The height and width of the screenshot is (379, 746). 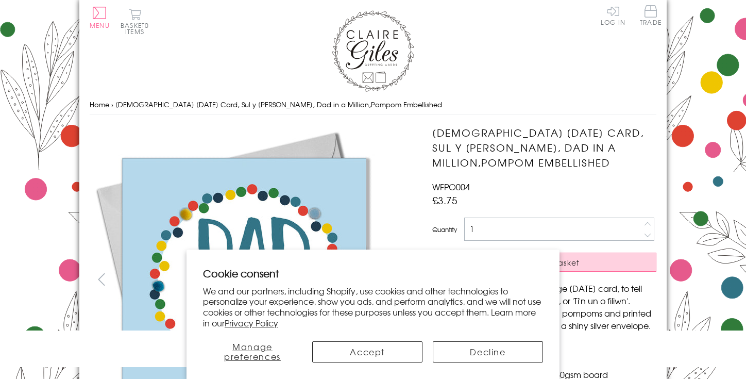 What do you see at coordinates (252, 351) in the screenshot?
I see `button: Manage preferences` at bounding box center [252, 351].